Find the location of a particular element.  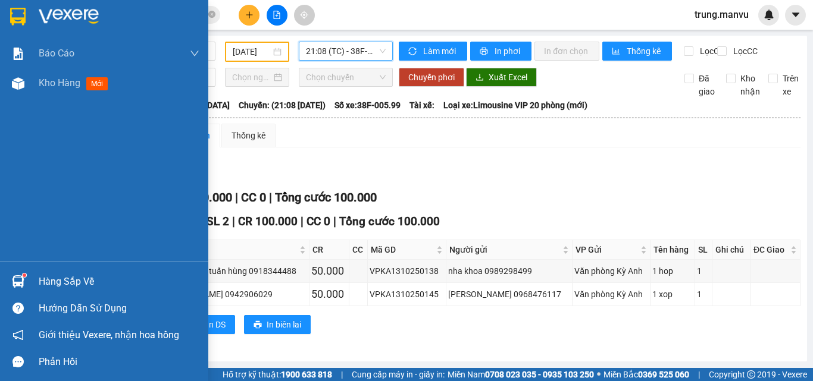

th: SL is located at coordinates (703, 250).